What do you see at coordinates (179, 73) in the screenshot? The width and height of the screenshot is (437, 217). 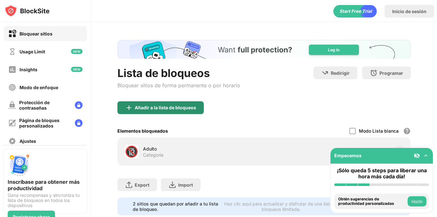 I see `div: Lista de bloqueos` at bounding box center [179, 73].